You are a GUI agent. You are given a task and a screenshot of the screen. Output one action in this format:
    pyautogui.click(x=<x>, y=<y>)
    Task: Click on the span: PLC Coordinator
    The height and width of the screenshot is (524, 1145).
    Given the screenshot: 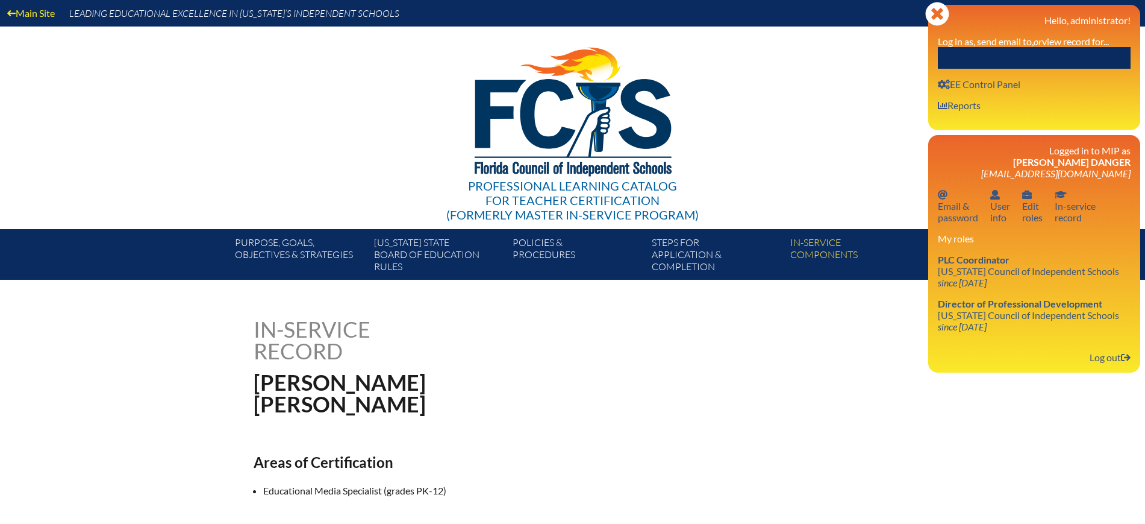 What is the action you would take?
    pyautogui.click(x=974, y=259)
    